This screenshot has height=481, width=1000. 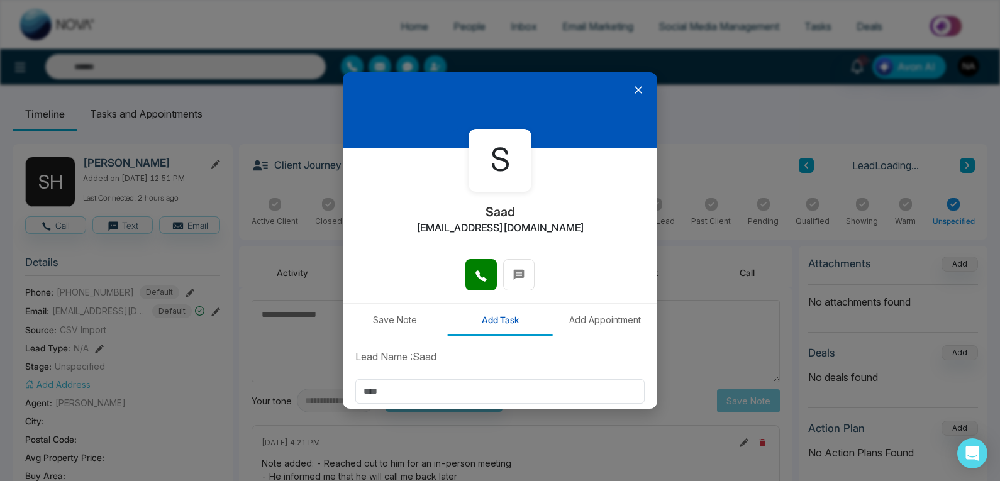 What do you see at coordinates (500, 319) in the screenshot?
I see `button: Add Task` at bounding box center [500, 319].